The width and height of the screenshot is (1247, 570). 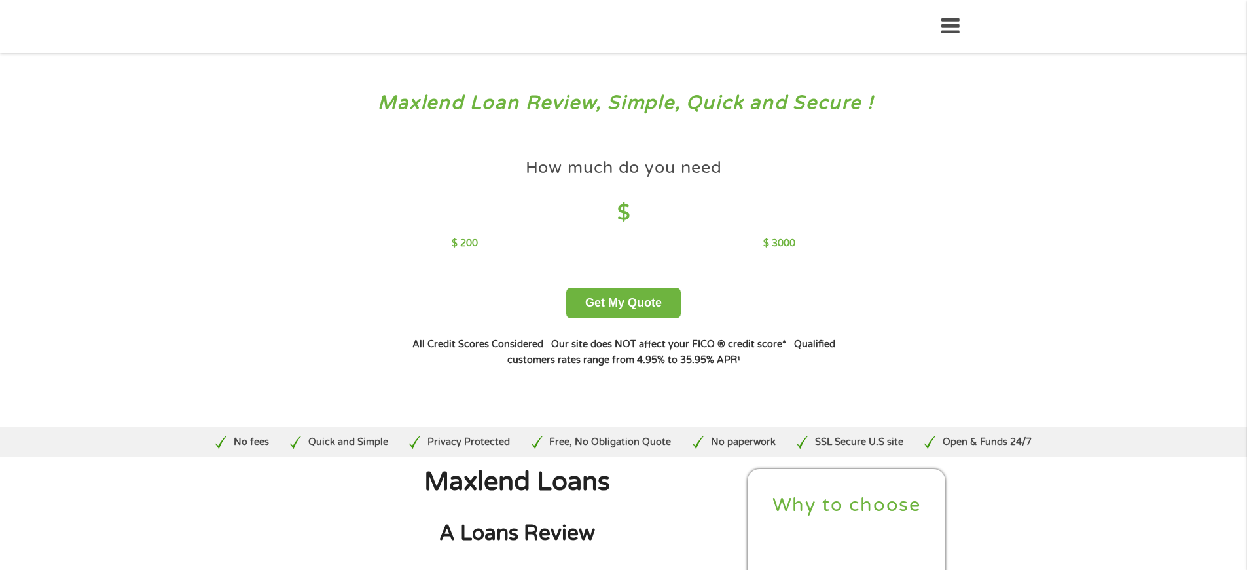 I want to click on h3: Maxlend Loan Review, Simple, Quick and Secure !, so click(x=624, y=103).